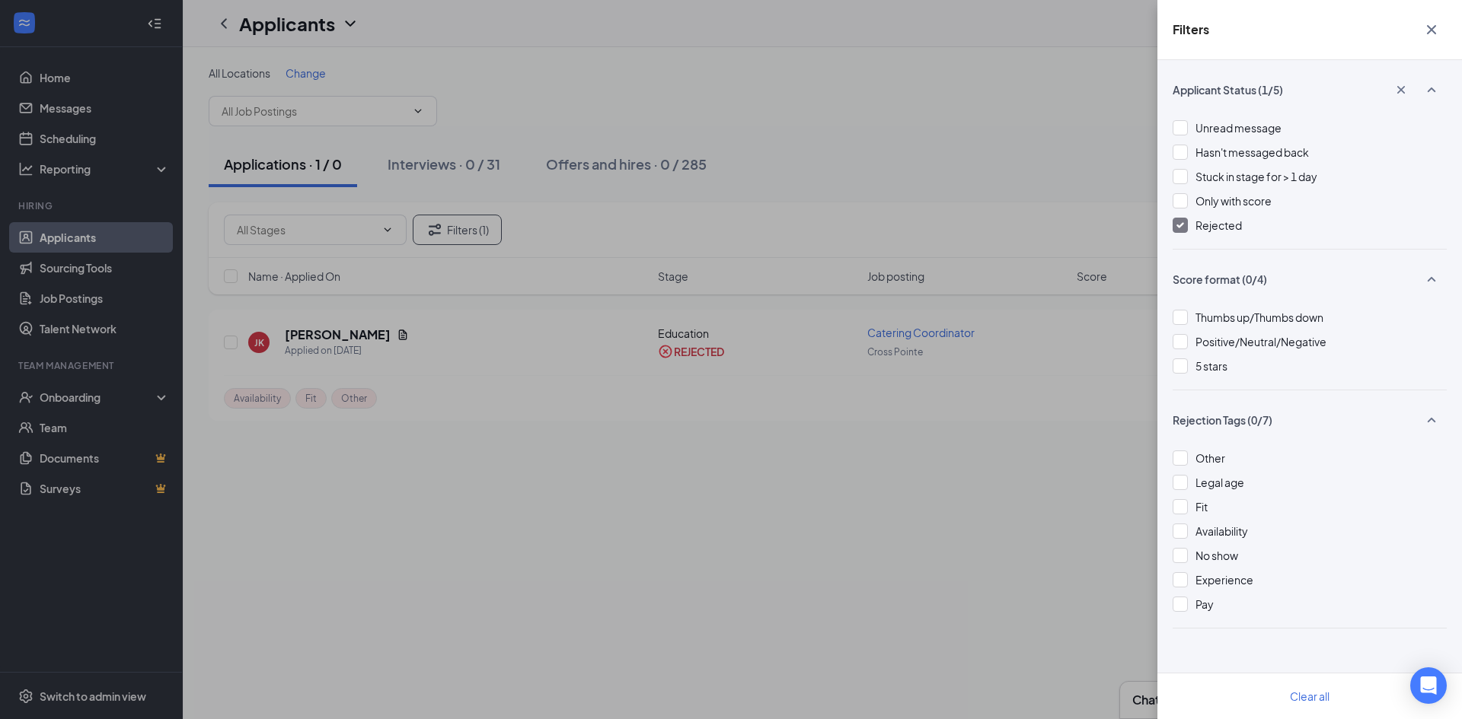  Describe the element at coordinates (1211, 366) in the screenshot. I see `span: 5 stars` at that location.